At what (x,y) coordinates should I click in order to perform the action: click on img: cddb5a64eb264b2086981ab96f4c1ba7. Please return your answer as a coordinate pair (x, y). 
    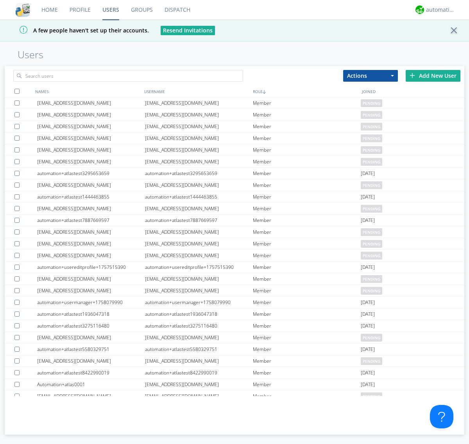
    Looking at the image, I should click on (23, 10).